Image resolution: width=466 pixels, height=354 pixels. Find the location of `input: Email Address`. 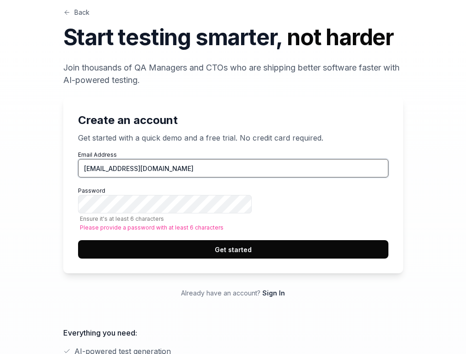

input: Email Address is located at coordinates (233, 168).